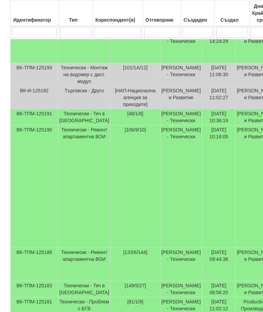 The height and width of the screenshot is (312, 263). What do you see at coordinates (34, 117) in the screenshot?
I see `td: ВК-ТПМ-125191` at bounding box center [34, 117].